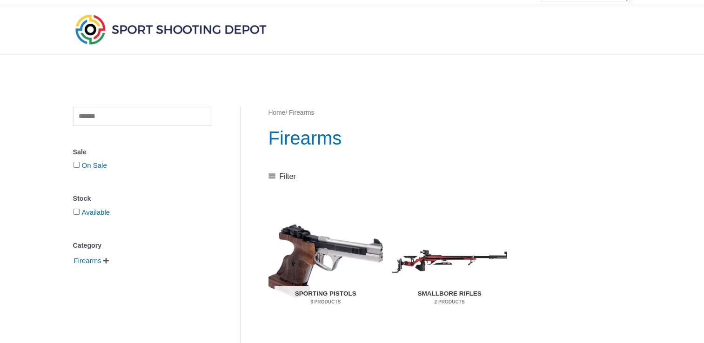 This screenshot has width=704, height=343. I want to click on h2: Sporting Pistols, so click(325, 298).